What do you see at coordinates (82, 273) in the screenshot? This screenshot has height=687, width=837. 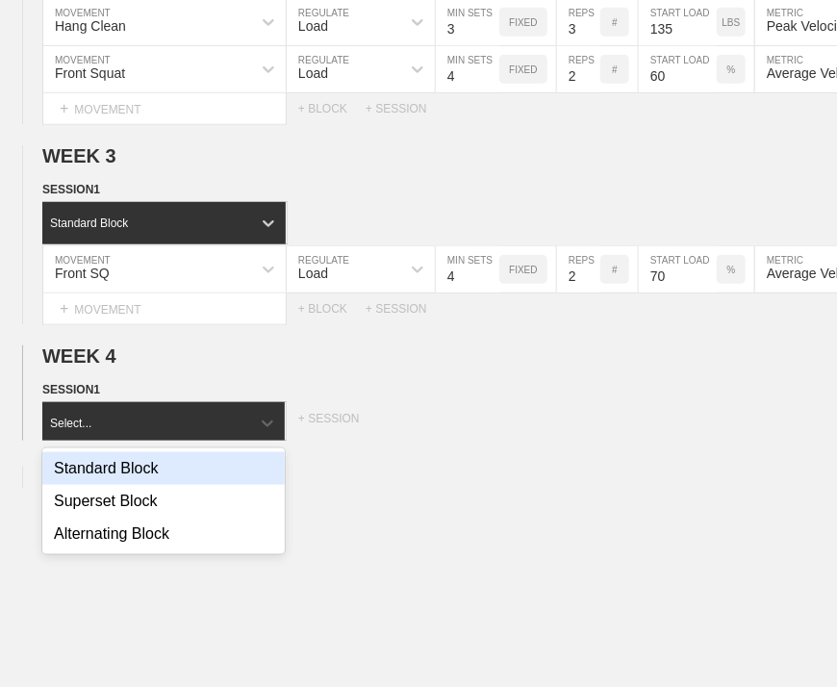 I see `div: Front SQ` at bounding box center [82, 273].